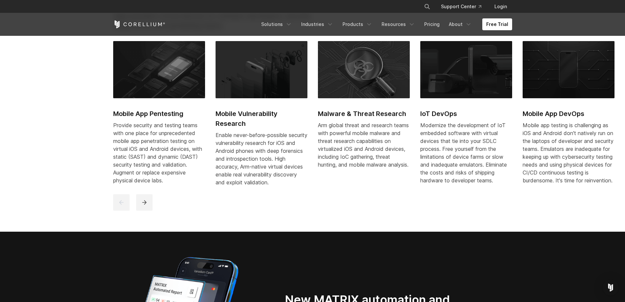 The width and height of the screenshot is (625, 302). Describe the element at coordinates (144, 202) in the screenshot. I see `button: next` at that location.